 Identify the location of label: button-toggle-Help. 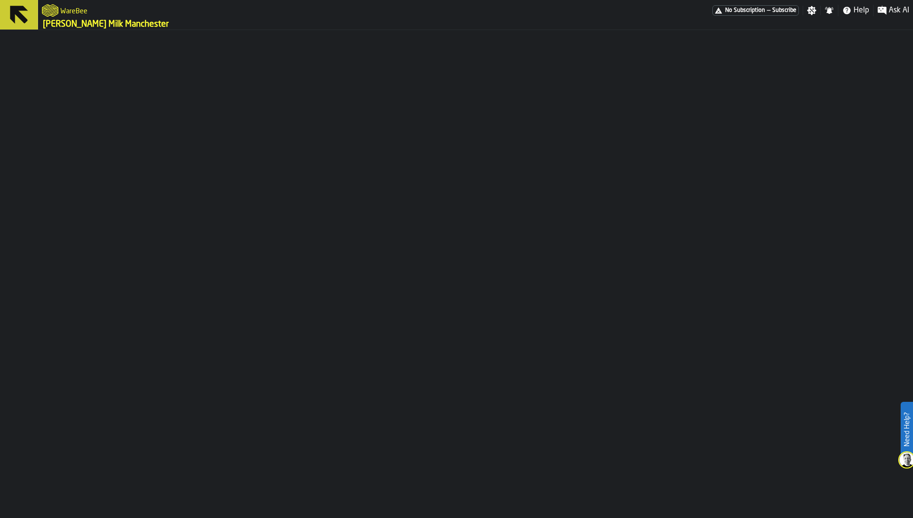
(856, 10).